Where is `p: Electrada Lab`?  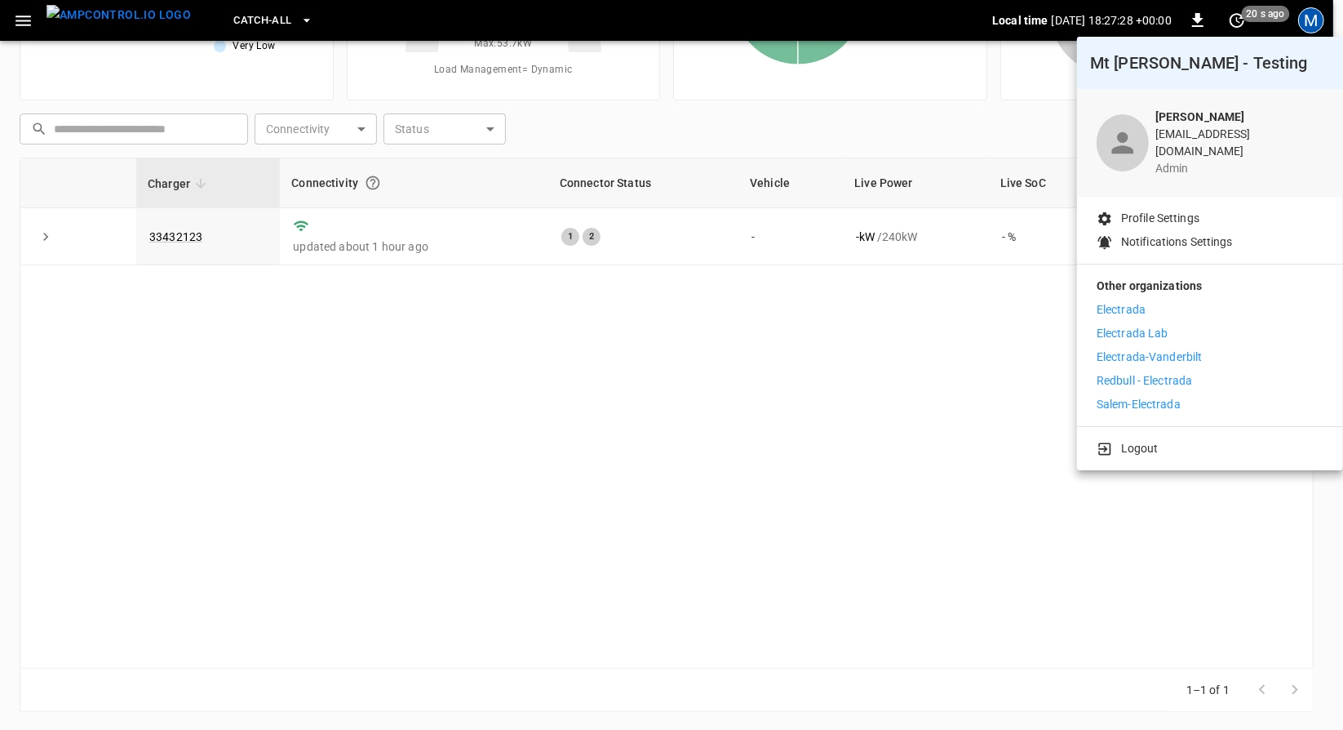 p: Electrada Lab is located at coordinates (1133, 333).